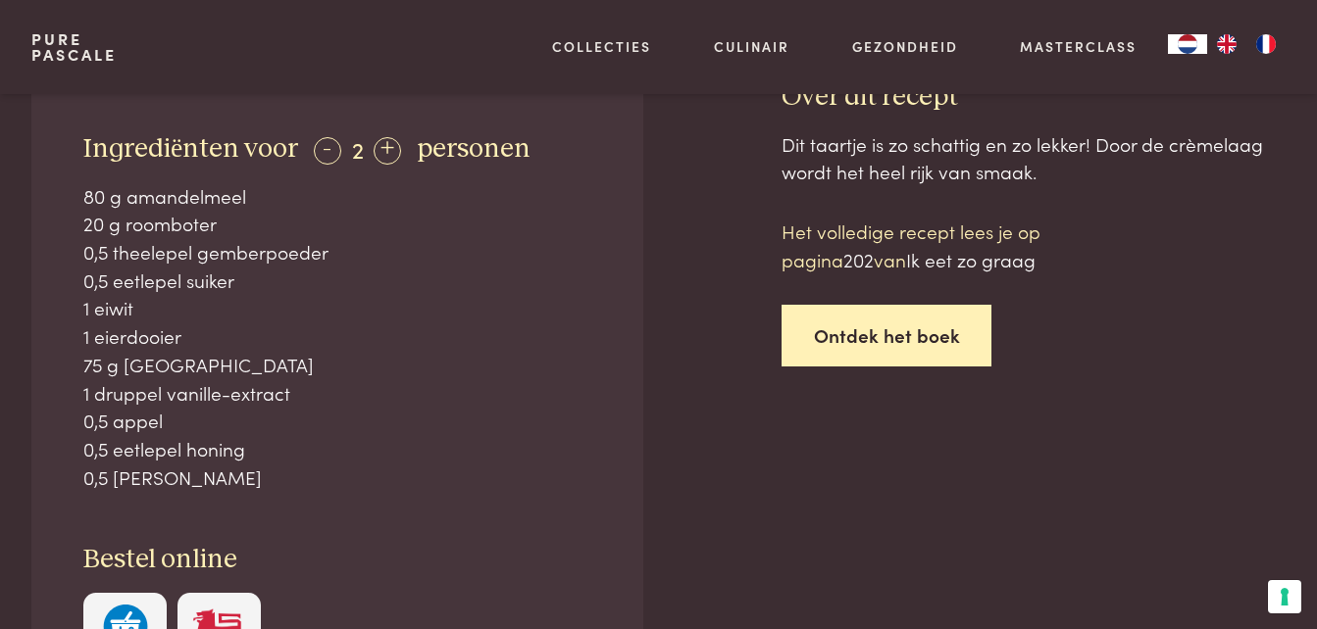 This screenshot has height=629, width=1317. What do you see at coordinates (751, 46) in the screenshot?
I see `a: Culinair` at bounding box center [751, 46].